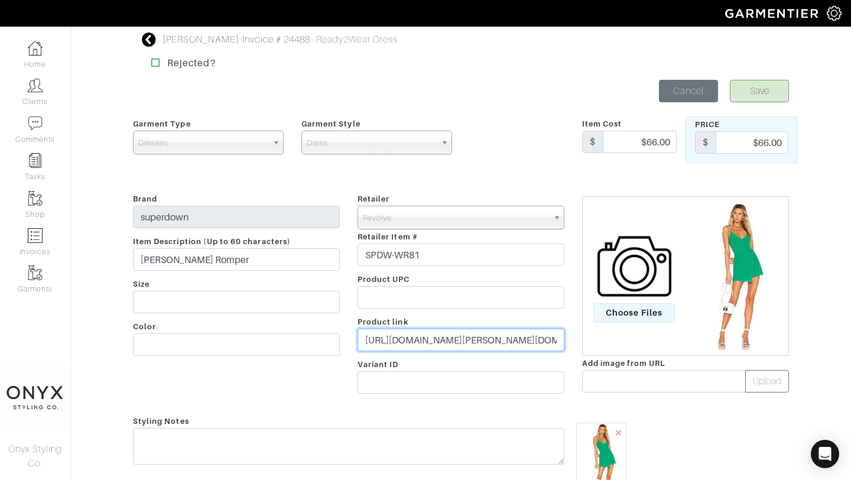  What do you see at coordinates (35, 160) in the screenshot?
I see `img: reminder-icon-8004d30b9f0a5d33ae49ab947aed9ed385cf756f9e5892f1edd6e32f2345188e.png` at bounding box center [35, 160].